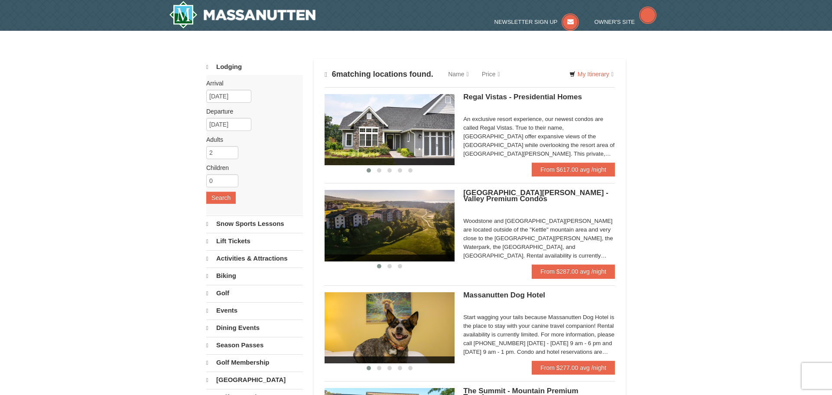 The width and height of the screenshot is (832, 395). Describe the element at coordinates (615, 22) in the screenshot. I see `span: Owner's Site` at that location.